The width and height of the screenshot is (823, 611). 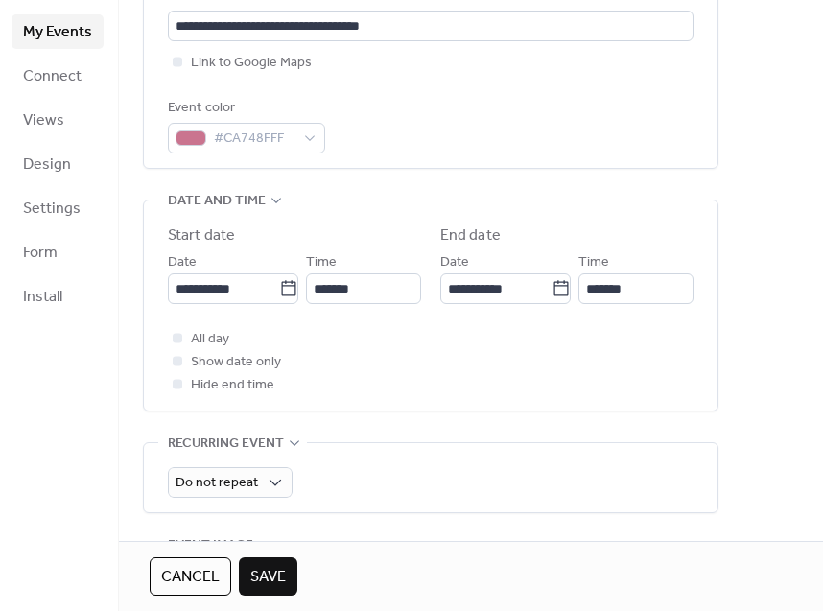 What do you see at coordinates (210, 339) in the screenshot?
I see `span: All day` at bounding box center [210, 339].